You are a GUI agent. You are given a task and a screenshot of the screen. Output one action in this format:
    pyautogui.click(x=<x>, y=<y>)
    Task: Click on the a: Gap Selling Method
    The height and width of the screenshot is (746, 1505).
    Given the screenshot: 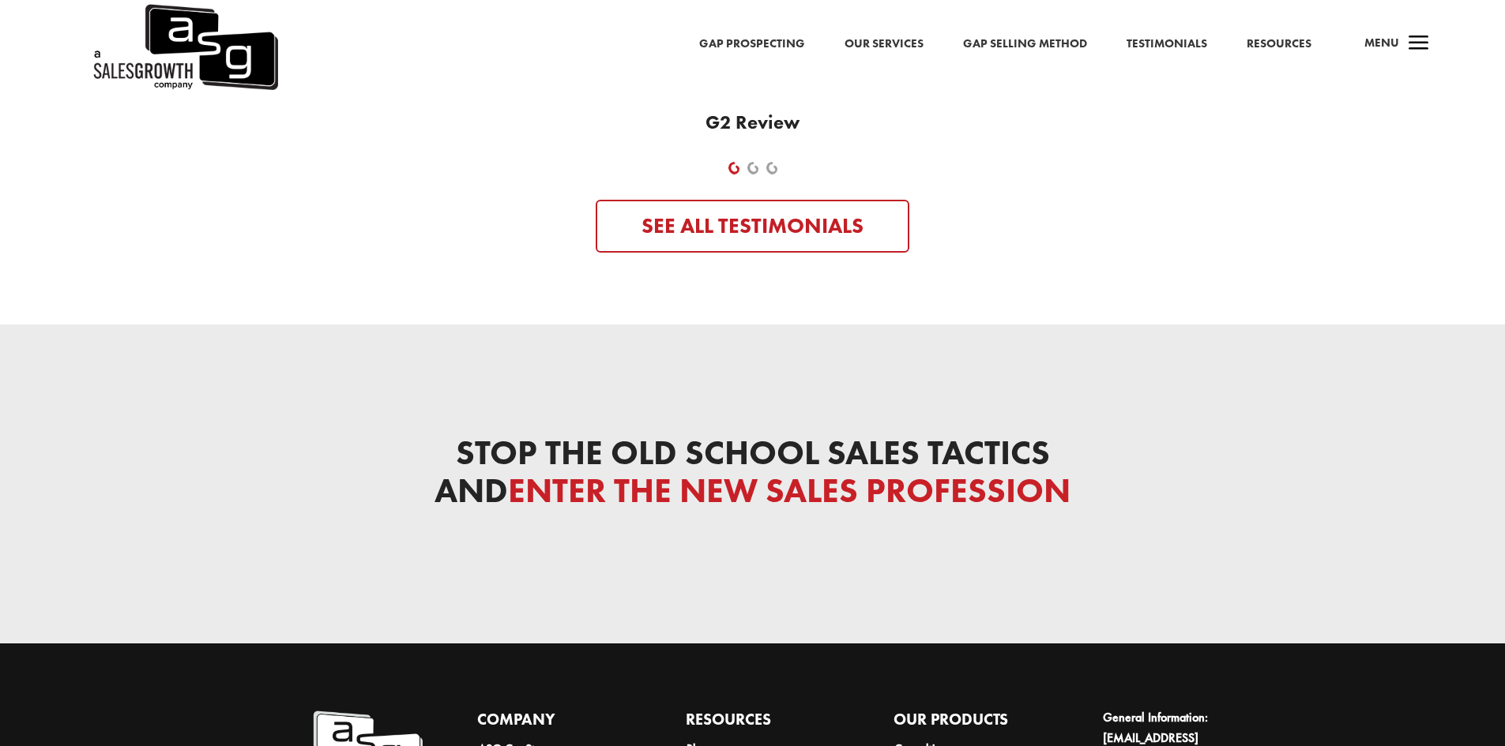 What is the action you would take?
    pyautogui.click(x=1024, y=44)
    